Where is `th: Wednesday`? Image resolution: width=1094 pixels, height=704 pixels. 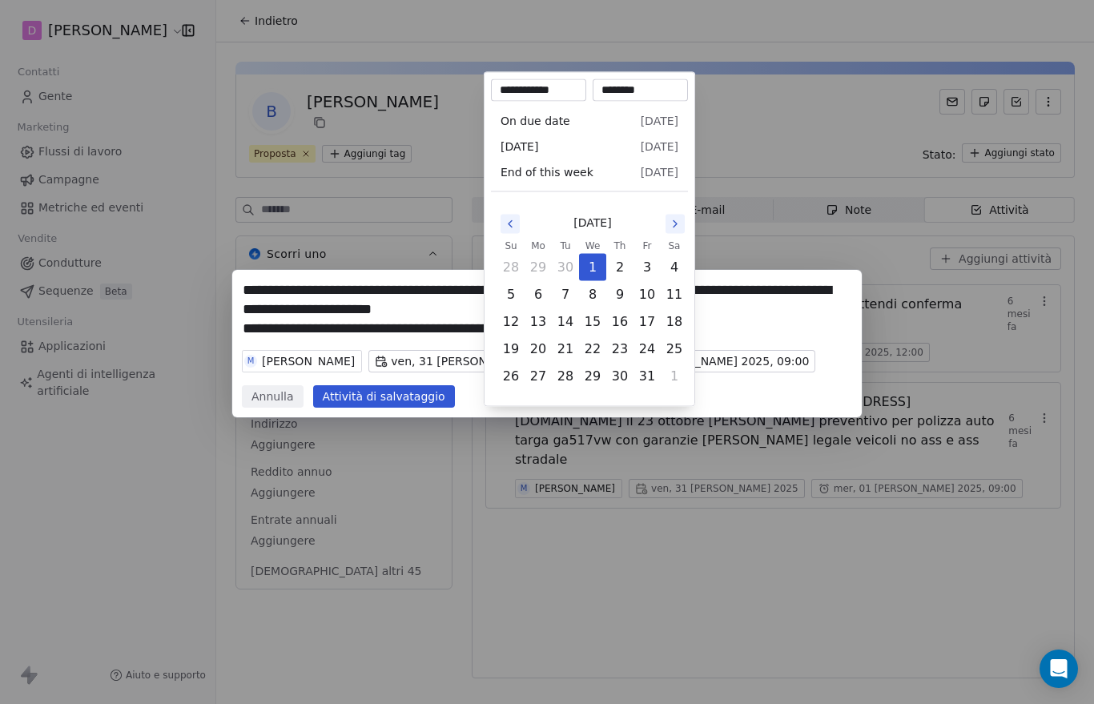
th: Wednesday is located at coordinates (593, 246).